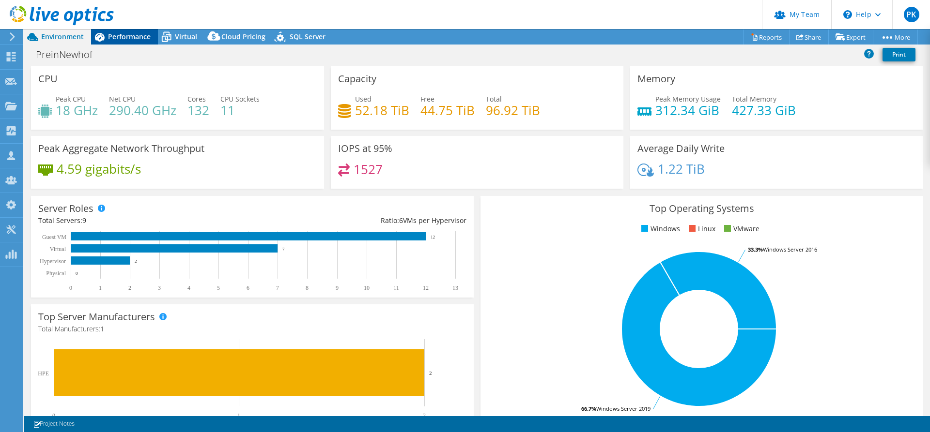 The height and width of the screenshot is (432, 930). Describe the element at coordinates (102, 329) in the screenshot. I see `span: 1` at that location.